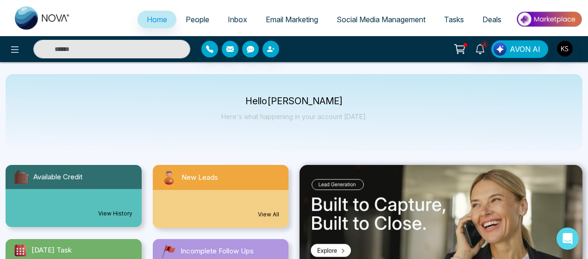 The image size is (588, 259). I want to click on img: Lead Flow, so click(500, 49).